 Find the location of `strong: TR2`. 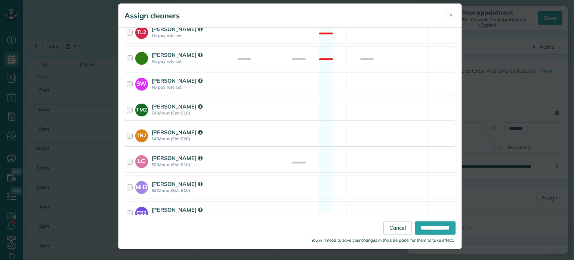

strong: TR2 is located at coordinates (142, 134).